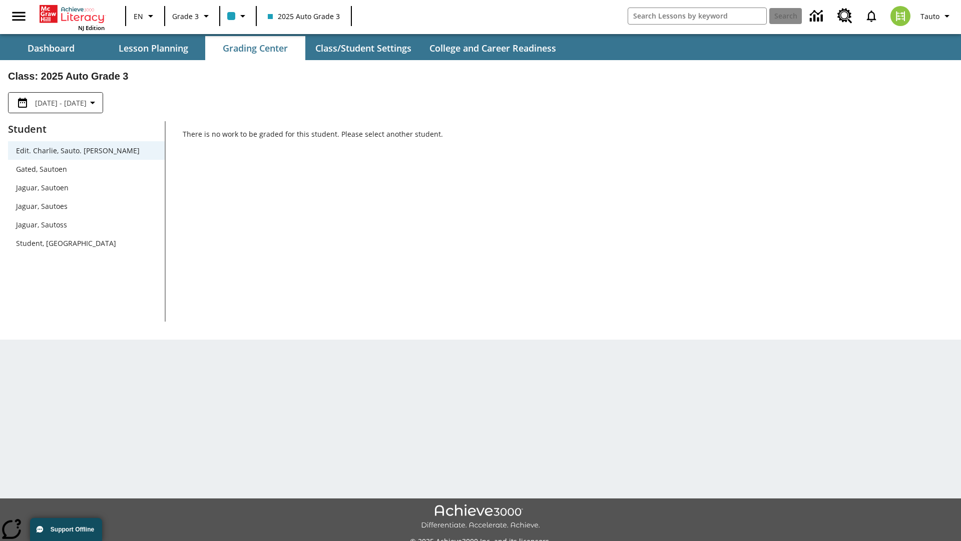  What do you see at coordinates (66, 529) in the screenshot?
I see `button: Support Offline` at bounding box center [66, 529].